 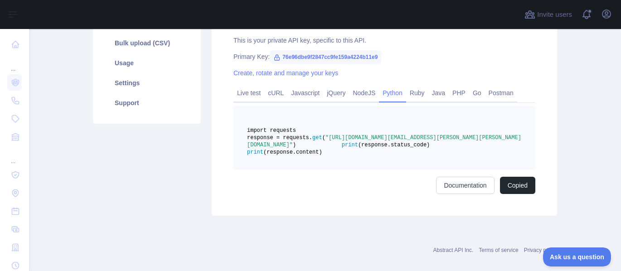 What do you see at coordinates (417, 93) in the screenshot?
I see `a: Ruby` at bounding box center [417, 93].